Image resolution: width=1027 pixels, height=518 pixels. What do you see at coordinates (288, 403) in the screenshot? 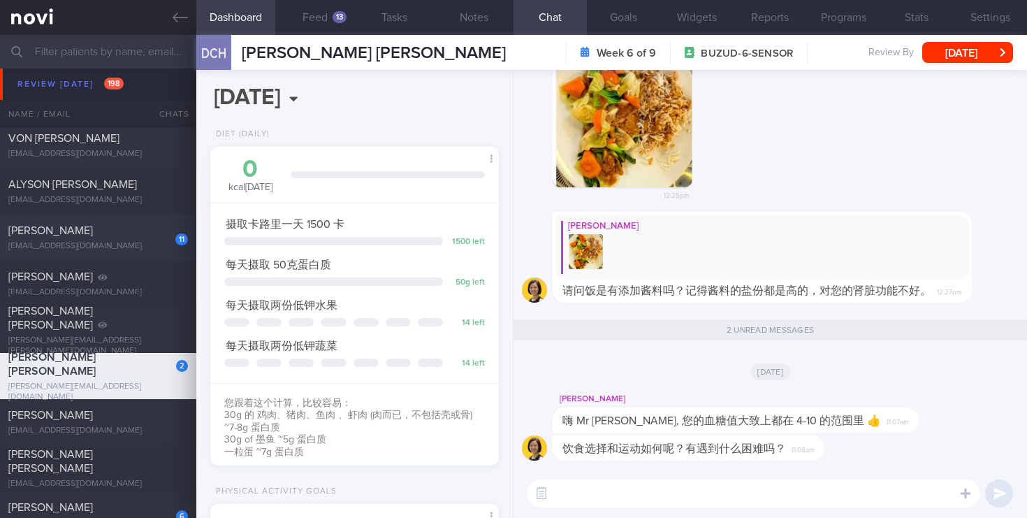
I see `span: 您跟着这个计算，比较容易：` at bounding box center [288, 403].